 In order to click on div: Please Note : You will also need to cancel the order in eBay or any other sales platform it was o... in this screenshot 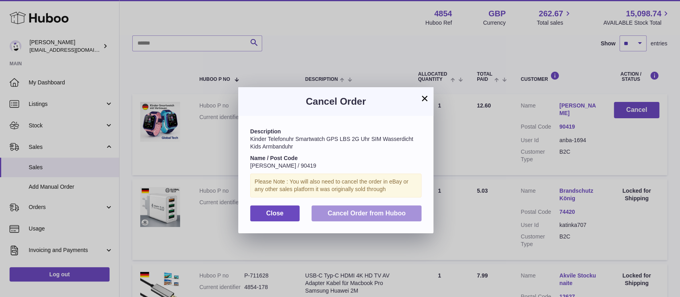, I will do `click(336, 186)`.